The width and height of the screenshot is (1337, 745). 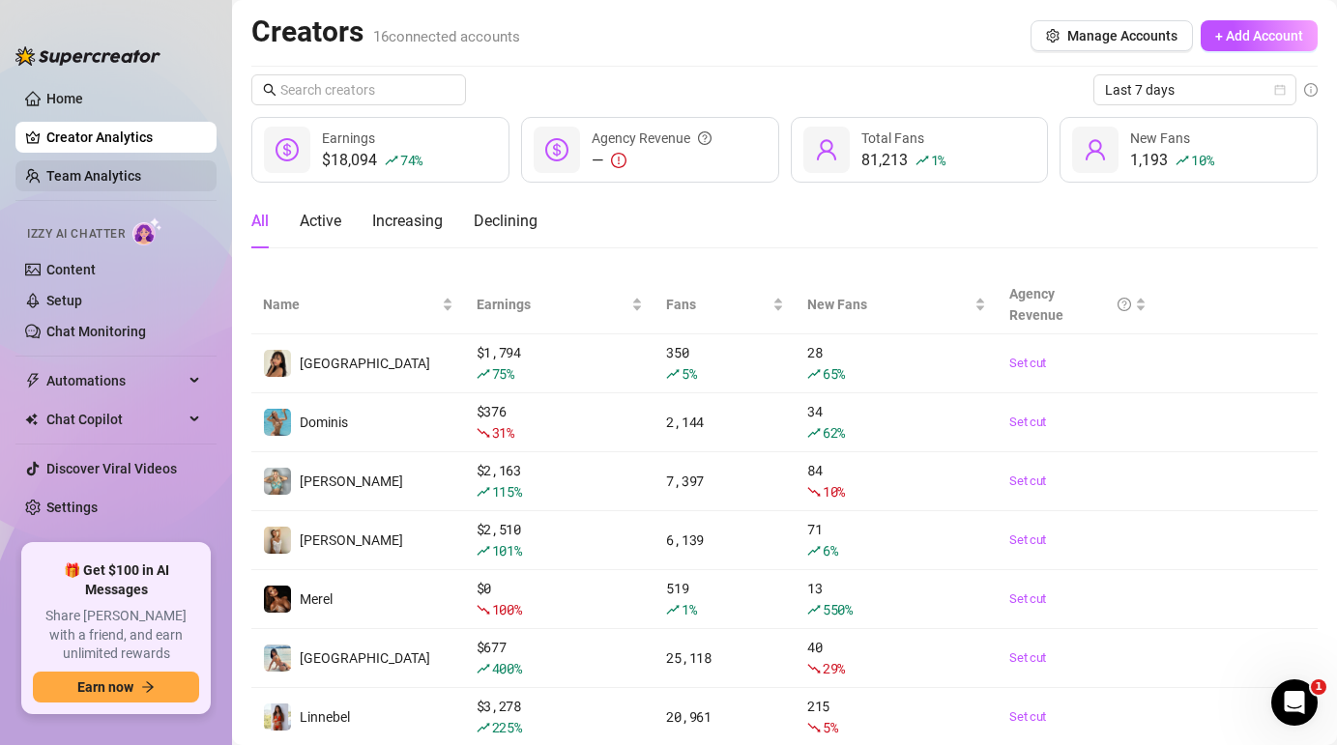 What do you see at coordinates (725, 717) in the screenshot?
I see `div: 20,961` at bounding box center [725, 717].